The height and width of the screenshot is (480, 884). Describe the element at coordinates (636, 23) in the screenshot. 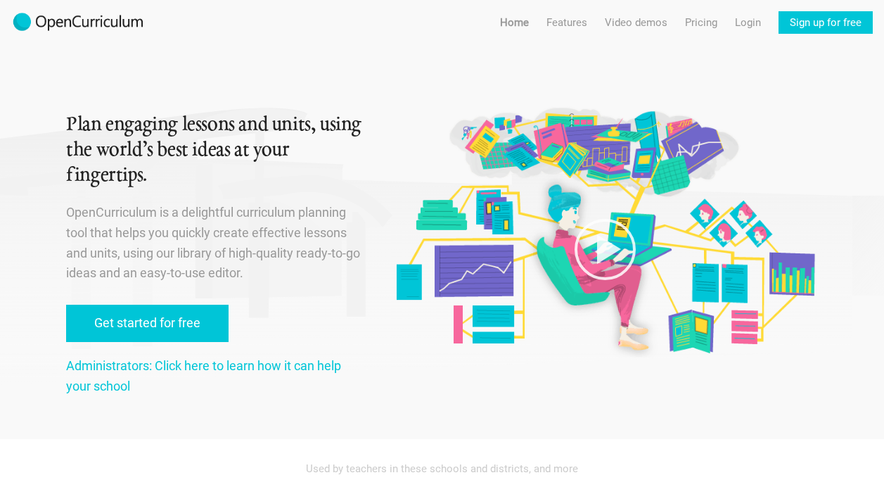

I see `a: Video demos` at that location.